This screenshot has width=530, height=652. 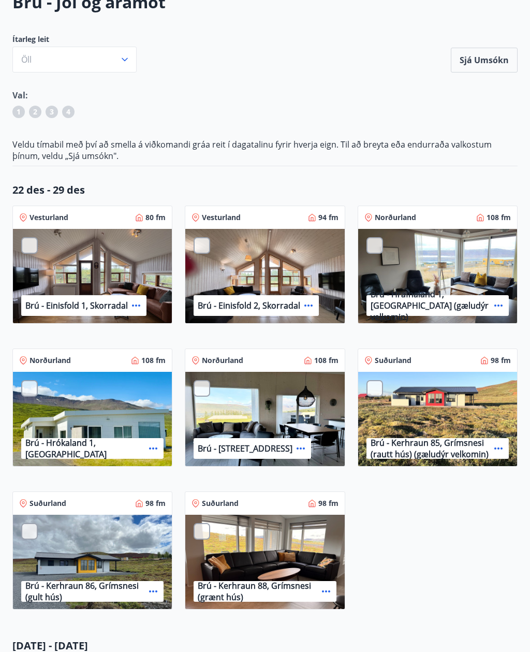 What do you see at coordinates (85, 592) in the screenshot?
I see `p: Brú - Kerhraun 86, Grímsnesi (gult hús)` at bounding box center [85, 592].